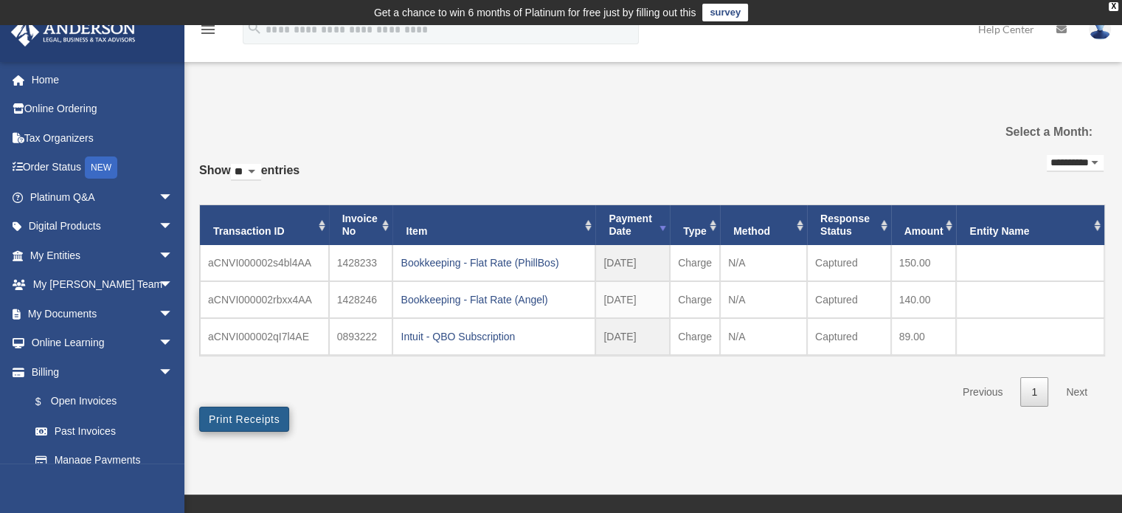 Image resolution: width=1122 pixels, height=513 pixels. What do you see at coordinates (494, 336) in the screenshot?
I see `div: Intuit - QBO Subscription` at bounding box center [494, 336].